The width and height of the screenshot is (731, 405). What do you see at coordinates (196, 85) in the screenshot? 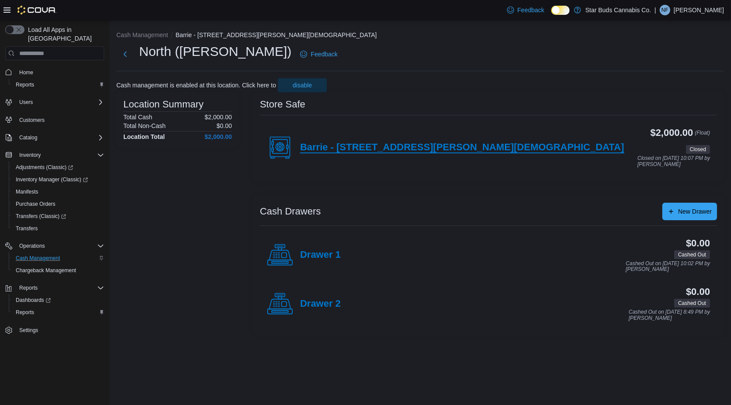
I see `p: Cash management is enabled at this location. Click here to` at bounding box center [196, 85].